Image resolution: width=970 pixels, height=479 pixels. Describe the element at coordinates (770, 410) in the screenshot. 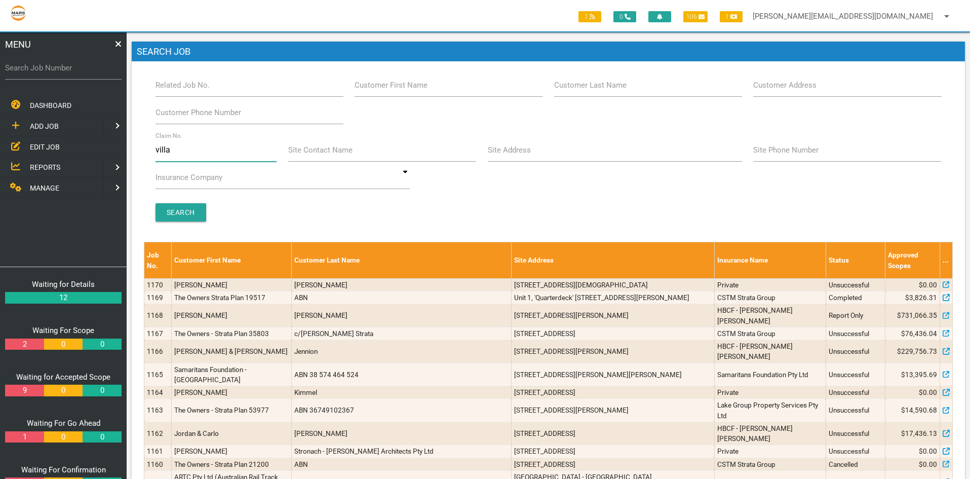

I see `td: Lake Group Property Services Pty Ltd` at that location.